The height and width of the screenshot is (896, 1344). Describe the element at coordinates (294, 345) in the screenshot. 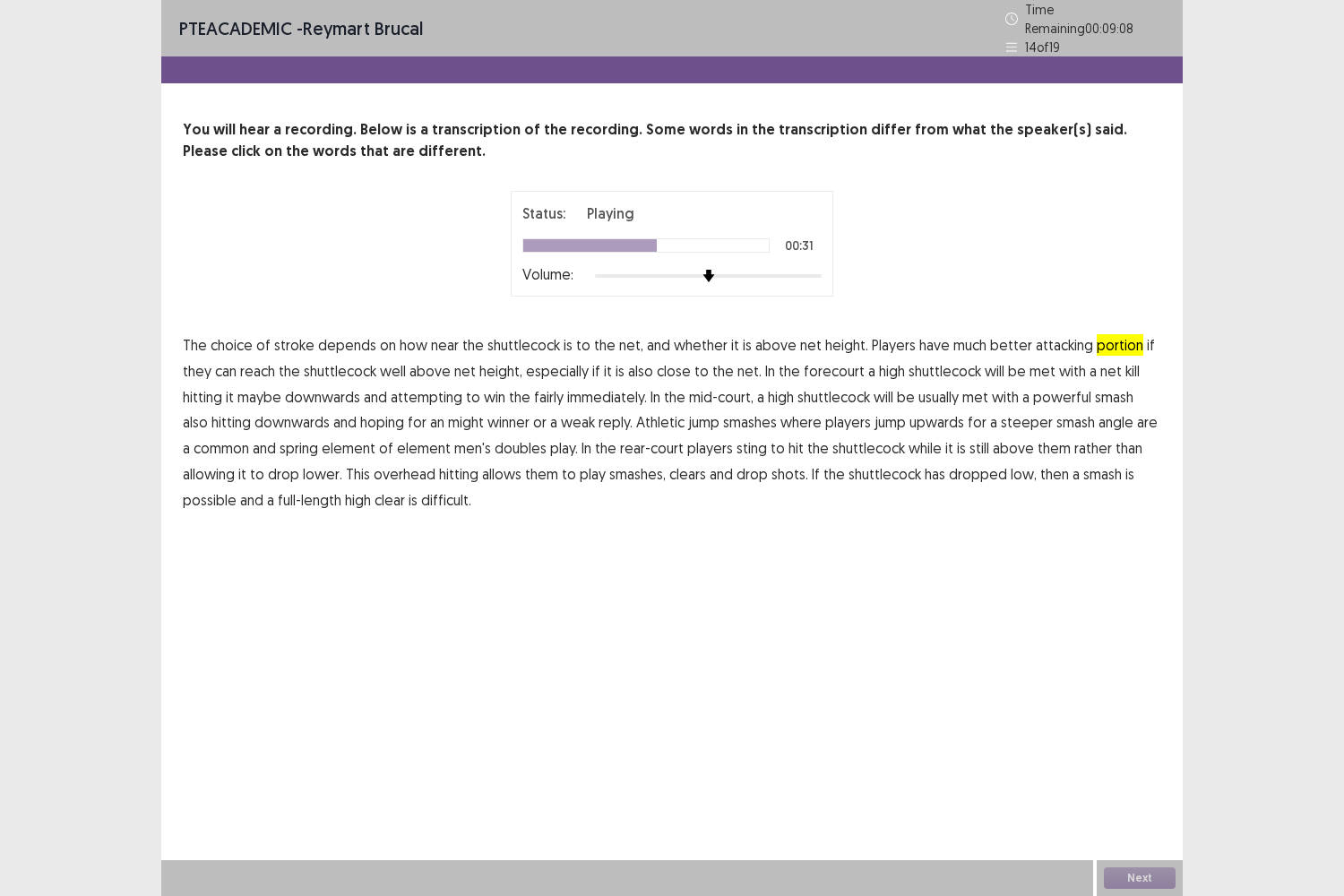

I see `span: stroke` at that location.